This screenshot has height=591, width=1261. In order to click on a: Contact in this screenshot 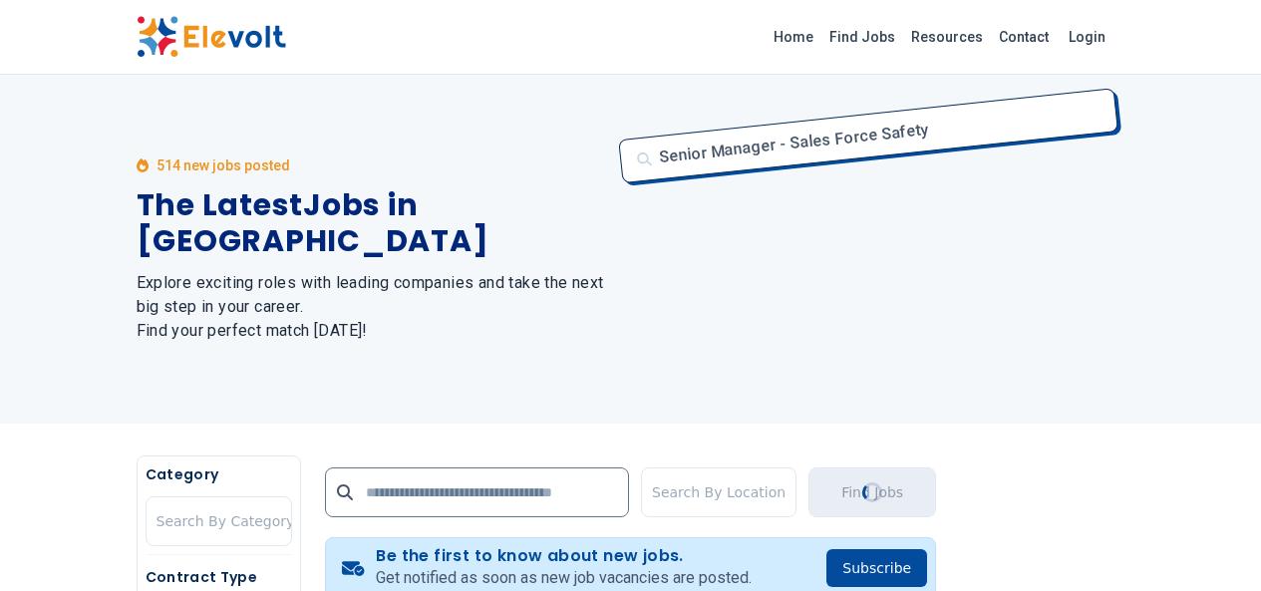, I will do `click(1024, 37)`.